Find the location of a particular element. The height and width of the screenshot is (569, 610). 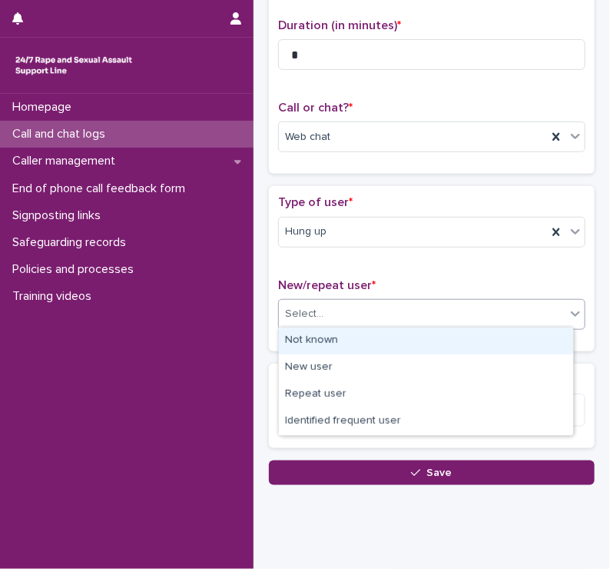

p: Caller management is located at coordinates (67, 161).